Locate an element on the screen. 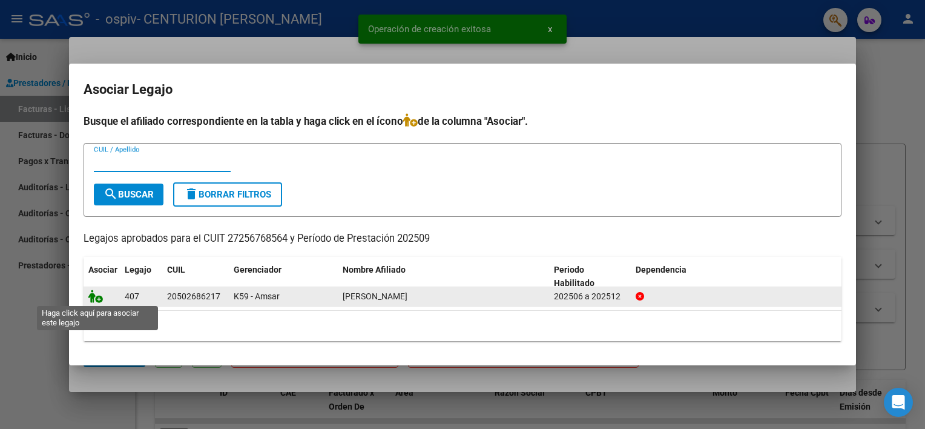 The image size is (925, 429). span: Borrar Filtros is located at coordinates (228, 194).